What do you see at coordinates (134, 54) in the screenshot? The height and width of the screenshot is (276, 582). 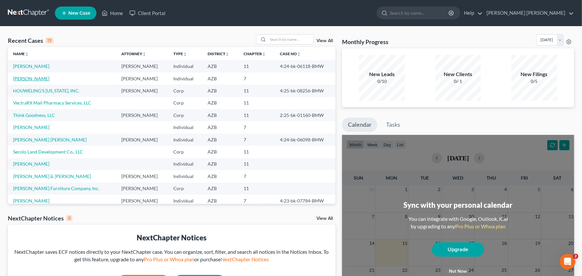 I see `a: Attorneyunfold_more` at bounding box center [134, 54].